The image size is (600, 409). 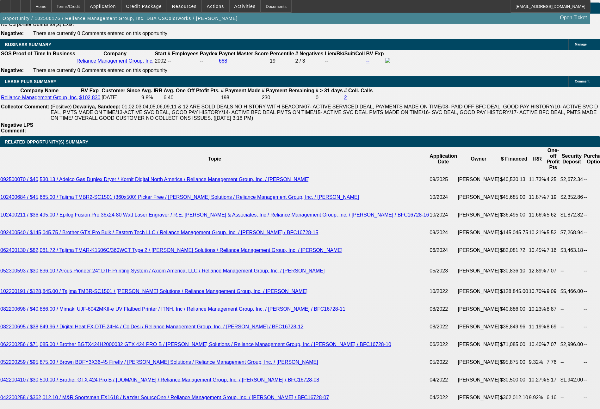 What do you see at coordinates (443, 250) in the screenshot?
I see `td: 06/2024` at bounding box center [443, 250].